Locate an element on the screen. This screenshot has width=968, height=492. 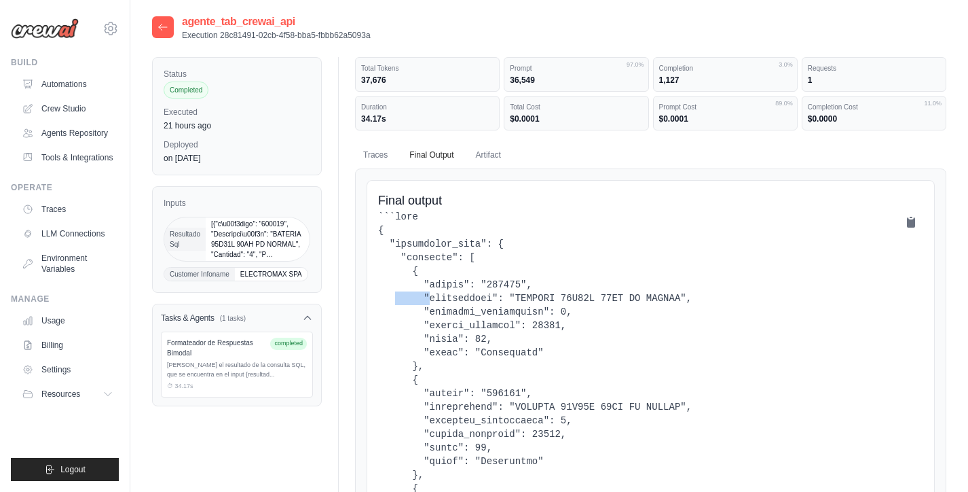
img: Logo is located at coordinates (45, 29).